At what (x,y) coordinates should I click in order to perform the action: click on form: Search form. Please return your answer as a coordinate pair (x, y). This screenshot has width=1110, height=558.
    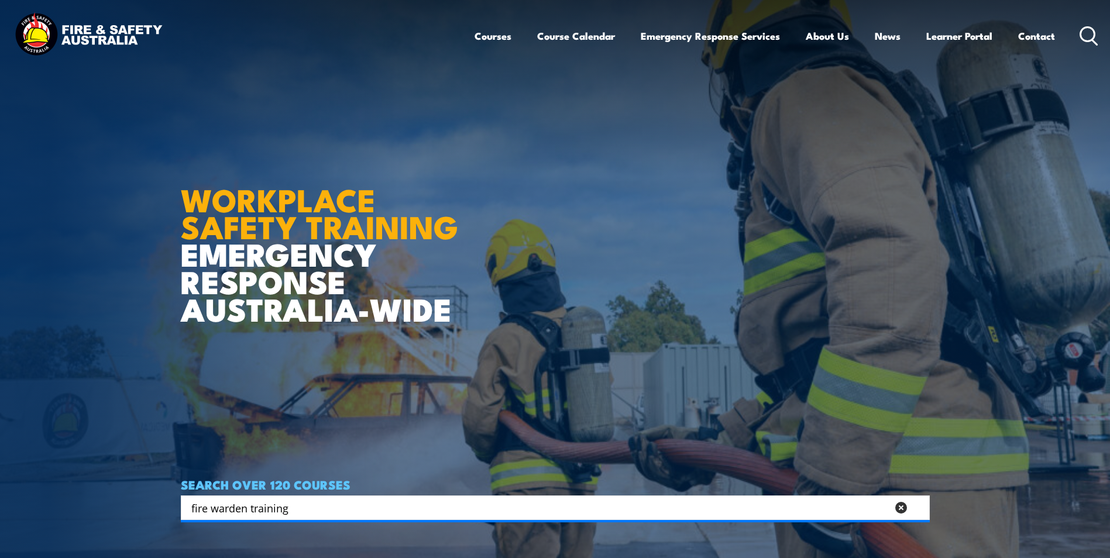
    Looking at the image, I should click on (542, 508).